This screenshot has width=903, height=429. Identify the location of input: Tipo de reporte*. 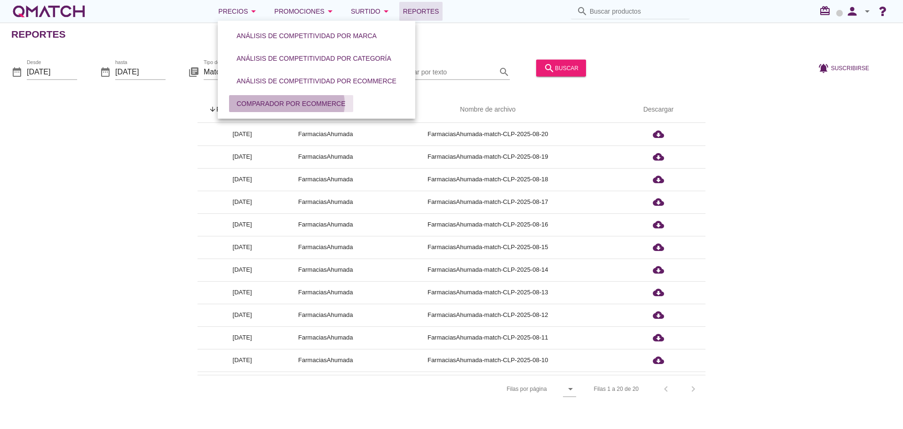
(241, 72).